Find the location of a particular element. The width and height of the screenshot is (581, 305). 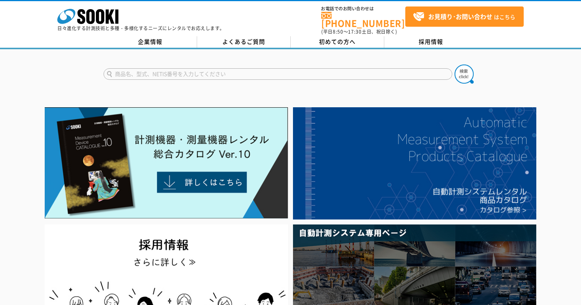

span: 17:30 is located at coordinates (355, 32).